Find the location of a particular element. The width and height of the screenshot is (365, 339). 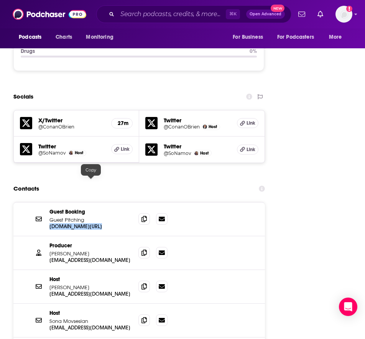

img: User Profile is located at coordinates (344, 14).